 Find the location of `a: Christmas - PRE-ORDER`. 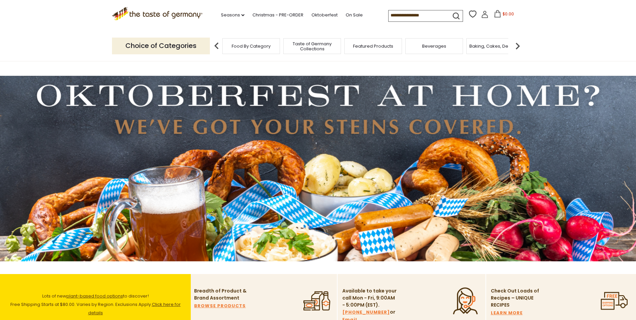

a: Christmas - PRE-ORDER is located at coordinates (278, 15).